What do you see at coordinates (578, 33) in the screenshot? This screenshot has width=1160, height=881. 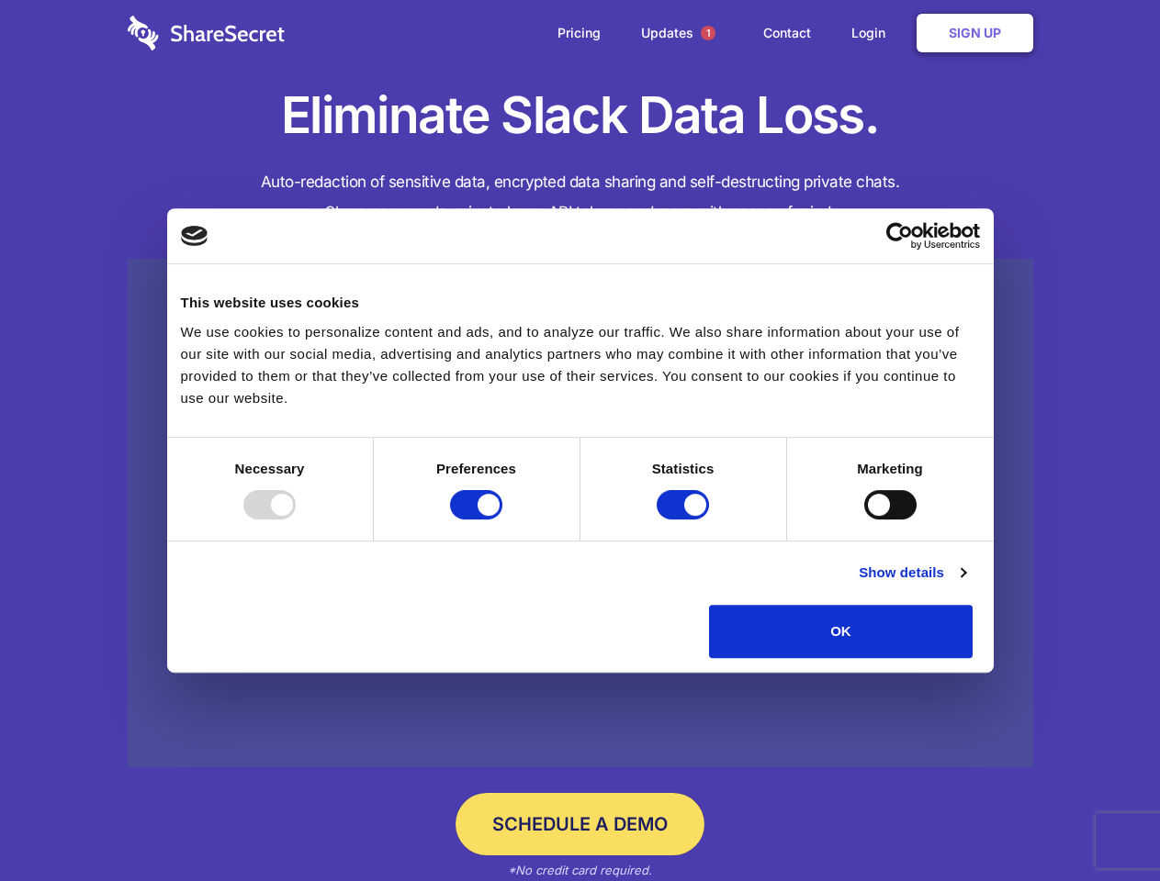 I see `a: Pricing` at bounding box center [578, 33].